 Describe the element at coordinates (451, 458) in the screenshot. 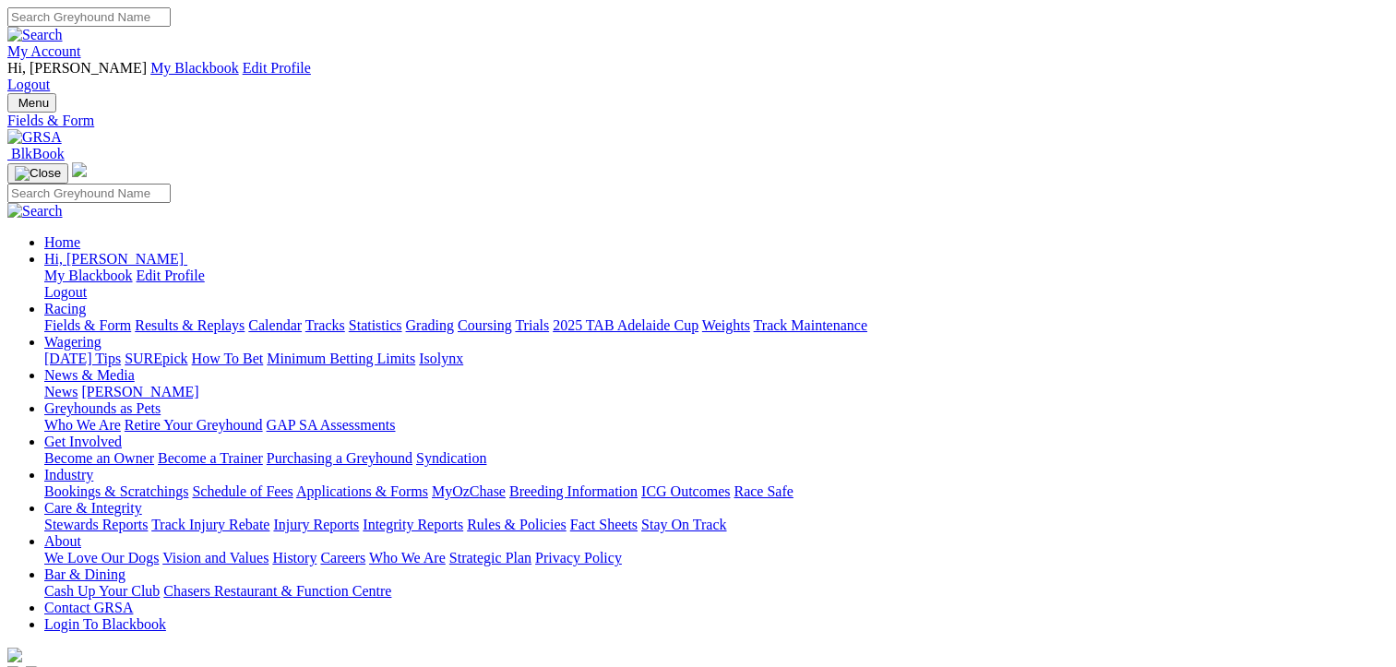

I see `a: Syndication` at that location.